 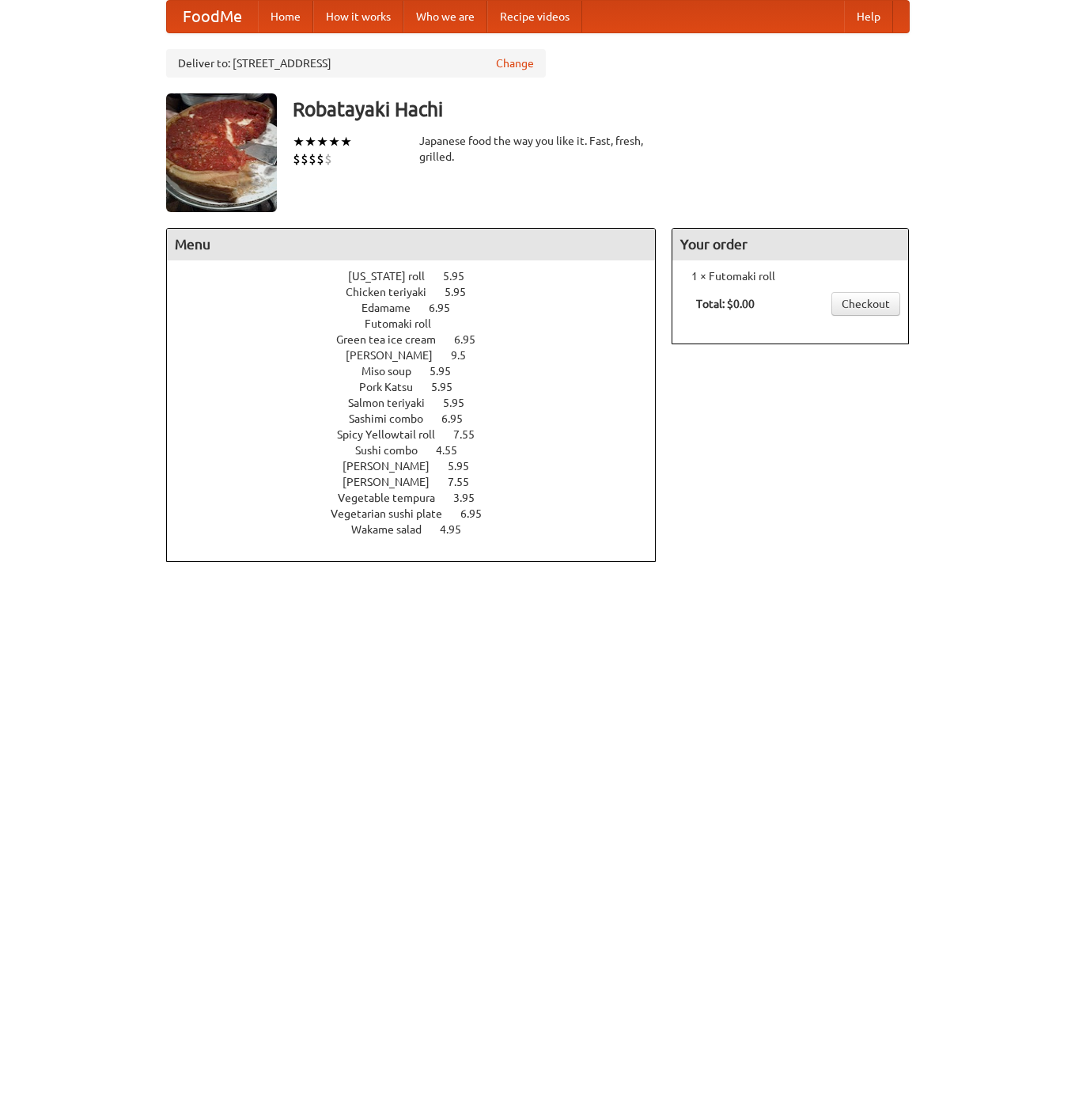 What do you see at coordinates (601, 109) in the screenshot?
I see `h3: Robatayaki Hachi` at bounding box center [601, 109].